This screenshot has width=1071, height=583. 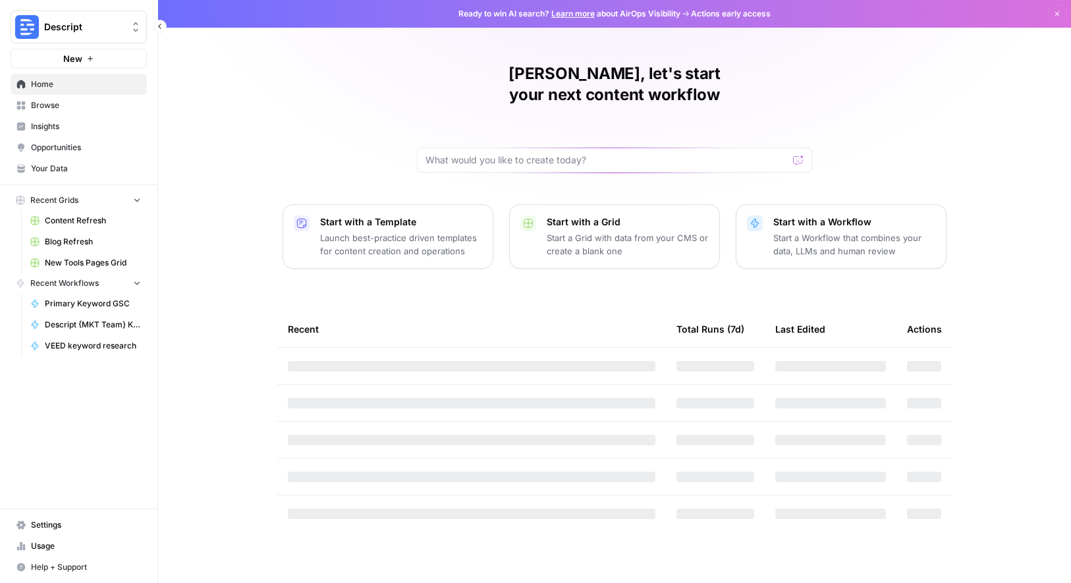 What do you see at coordinates (86, 84) in the screenshot?
I see `span: Home` at bounding box center [86, 84].